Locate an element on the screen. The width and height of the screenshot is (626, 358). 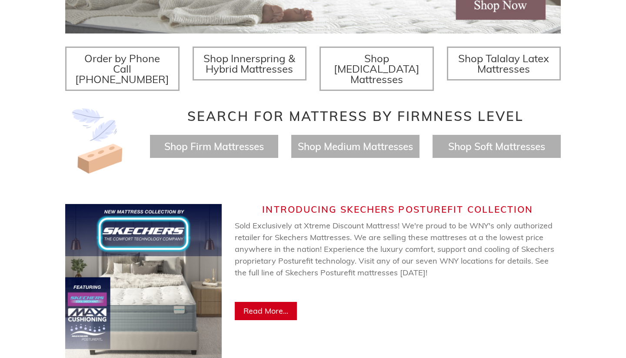
span: Shop Soft Mattresses is located at coordinates (497, 146).